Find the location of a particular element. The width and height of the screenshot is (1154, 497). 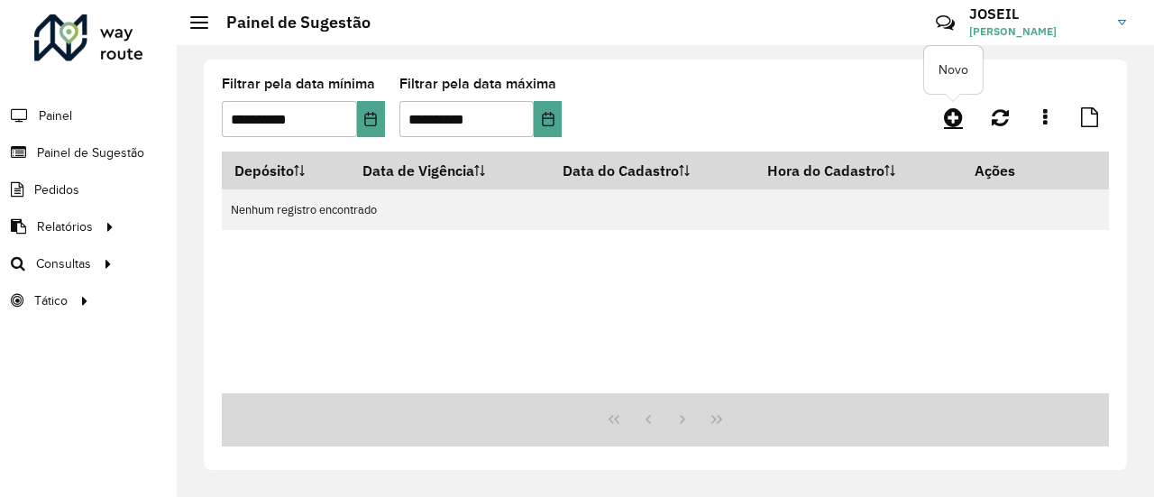

th: Data de Vigência is located at coordinates (450, 170).